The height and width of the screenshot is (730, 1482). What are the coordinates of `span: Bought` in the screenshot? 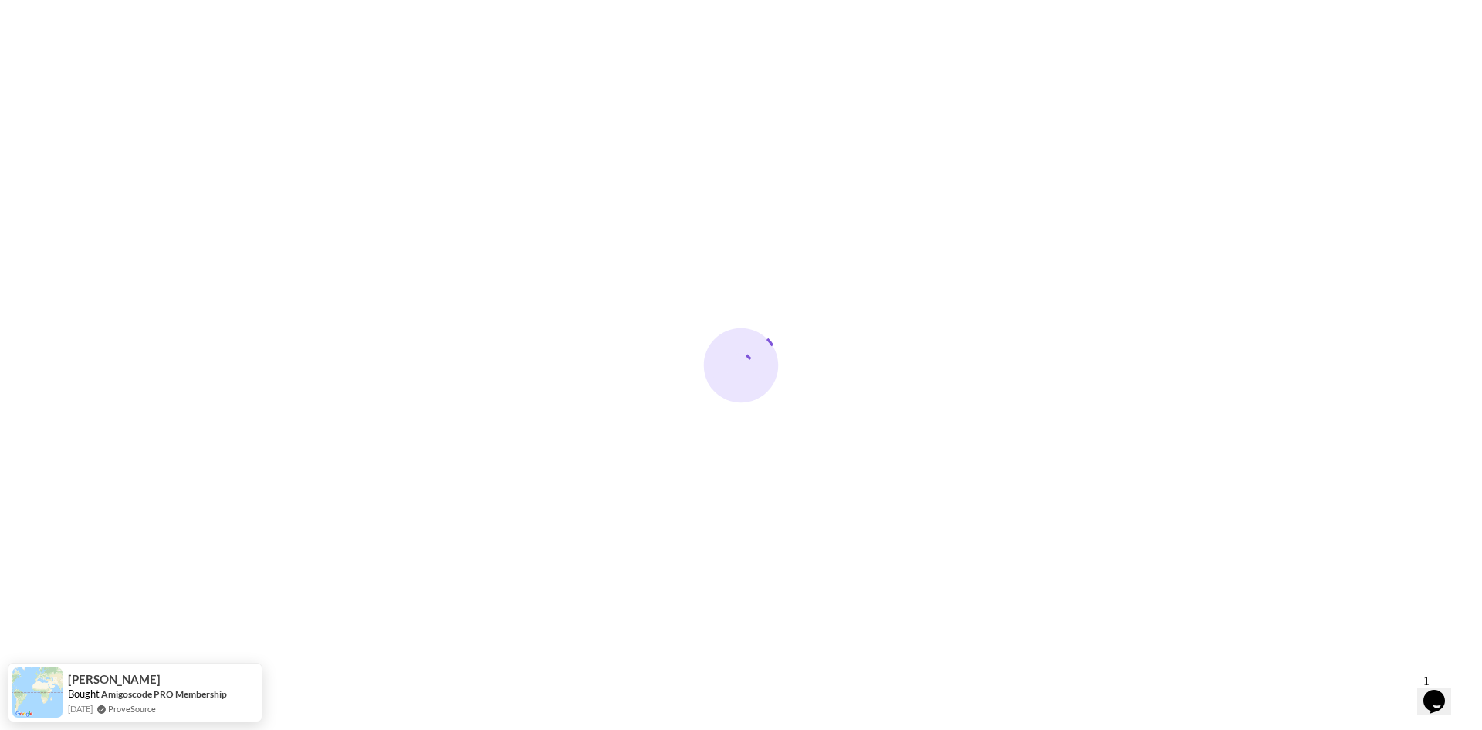 It's located at (83, 693).